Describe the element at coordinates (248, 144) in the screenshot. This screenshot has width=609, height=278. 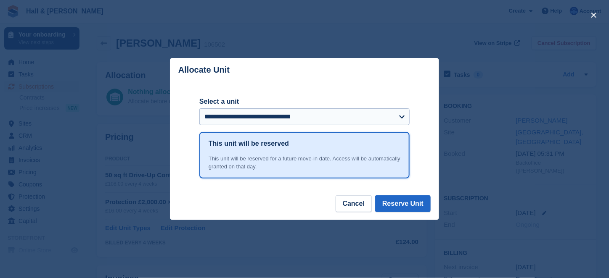
I see `h1: This unit will be reserved` at that location.